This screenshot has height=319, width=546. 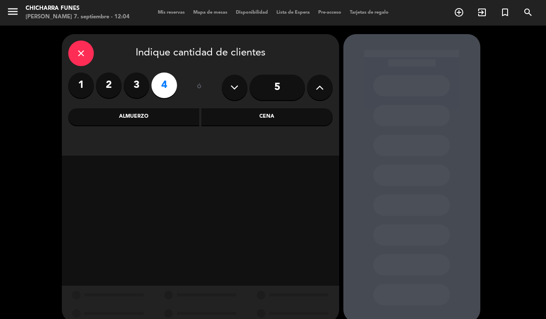 What do you see at coordinates (81, 85) in the screenshot?
I see `label: 1` at bounding box center [81, 85].